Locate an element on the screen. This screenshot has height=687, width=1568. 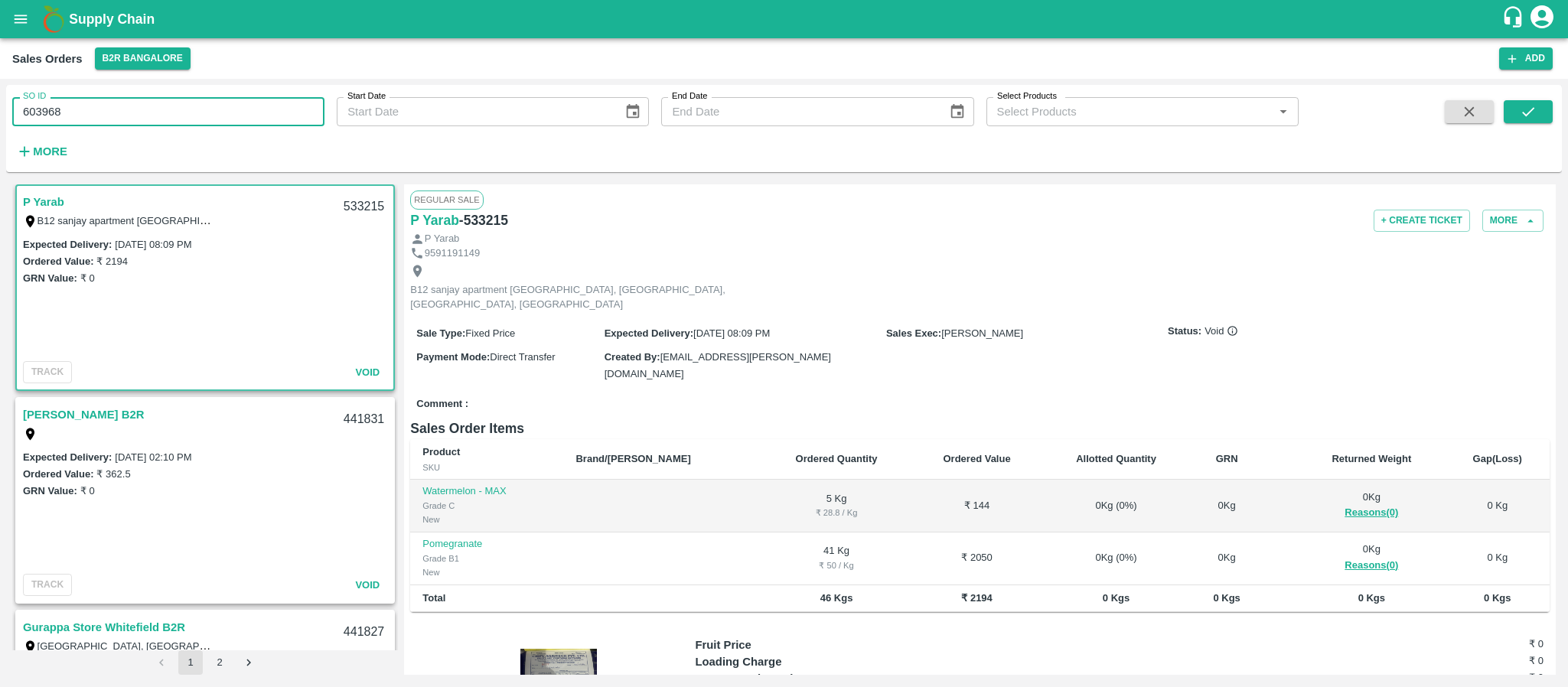
button: + Create Ticket is located at coordinates (1422, 220).